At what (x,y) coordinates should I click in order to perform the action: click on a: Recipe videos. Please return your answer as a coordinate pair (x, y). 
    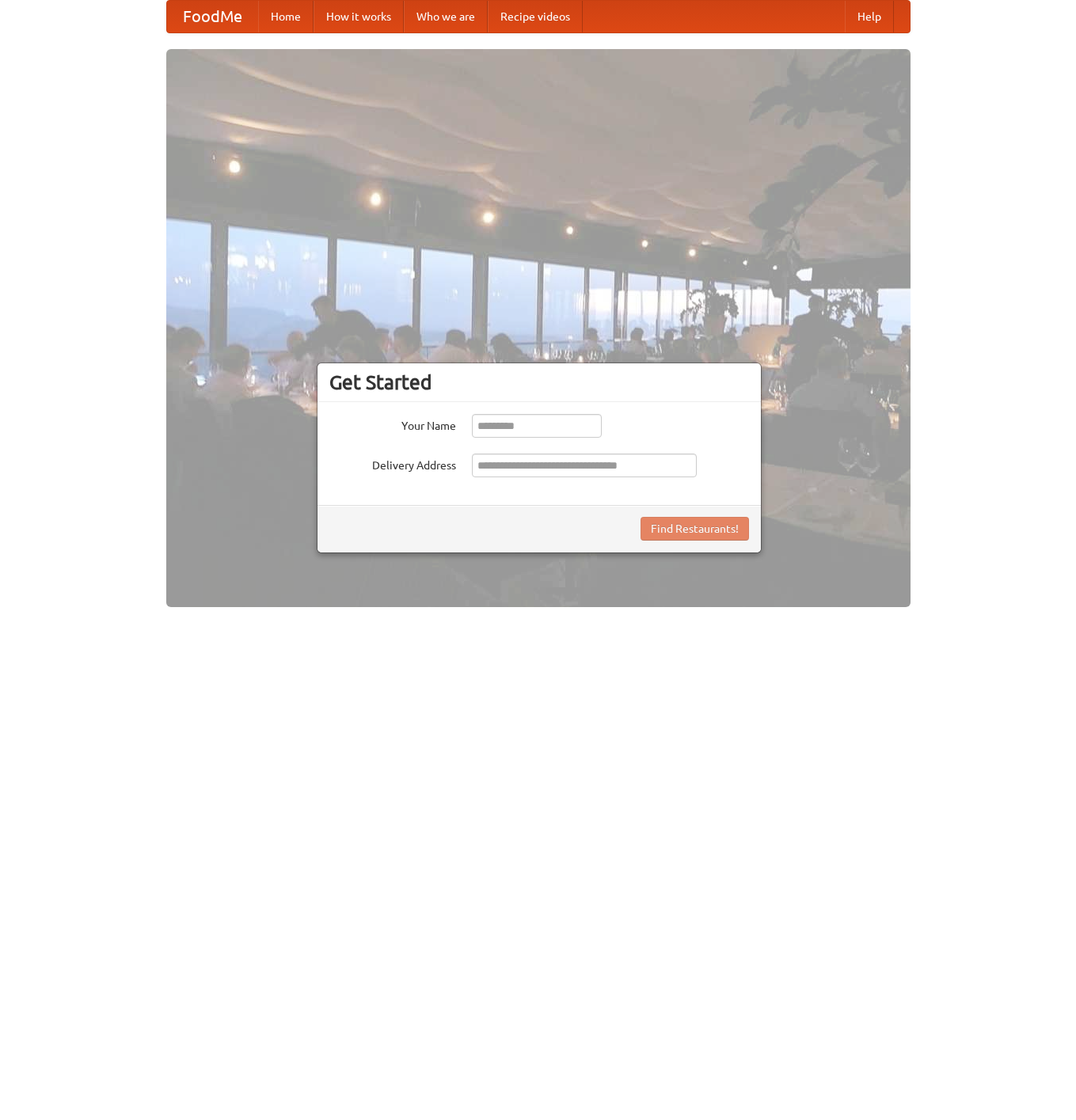
    Looking at the image, I should click on (535, 16).